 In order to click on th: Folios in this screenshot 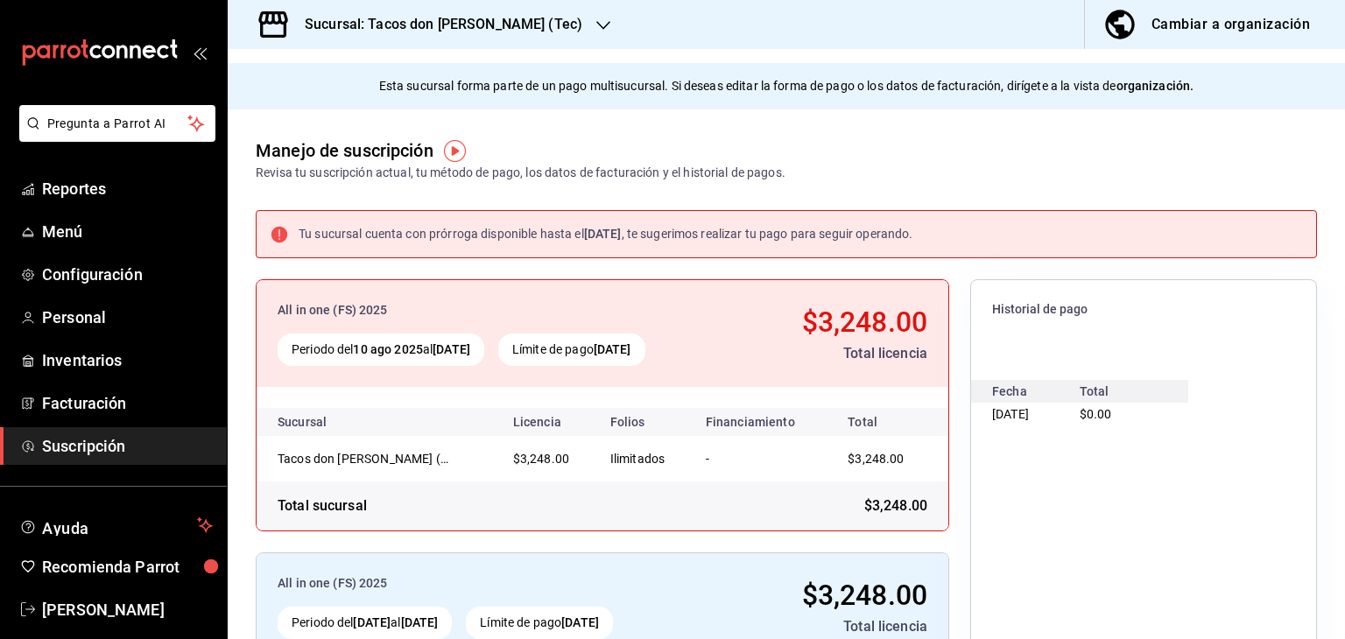, I will do `click(643, 422)`.